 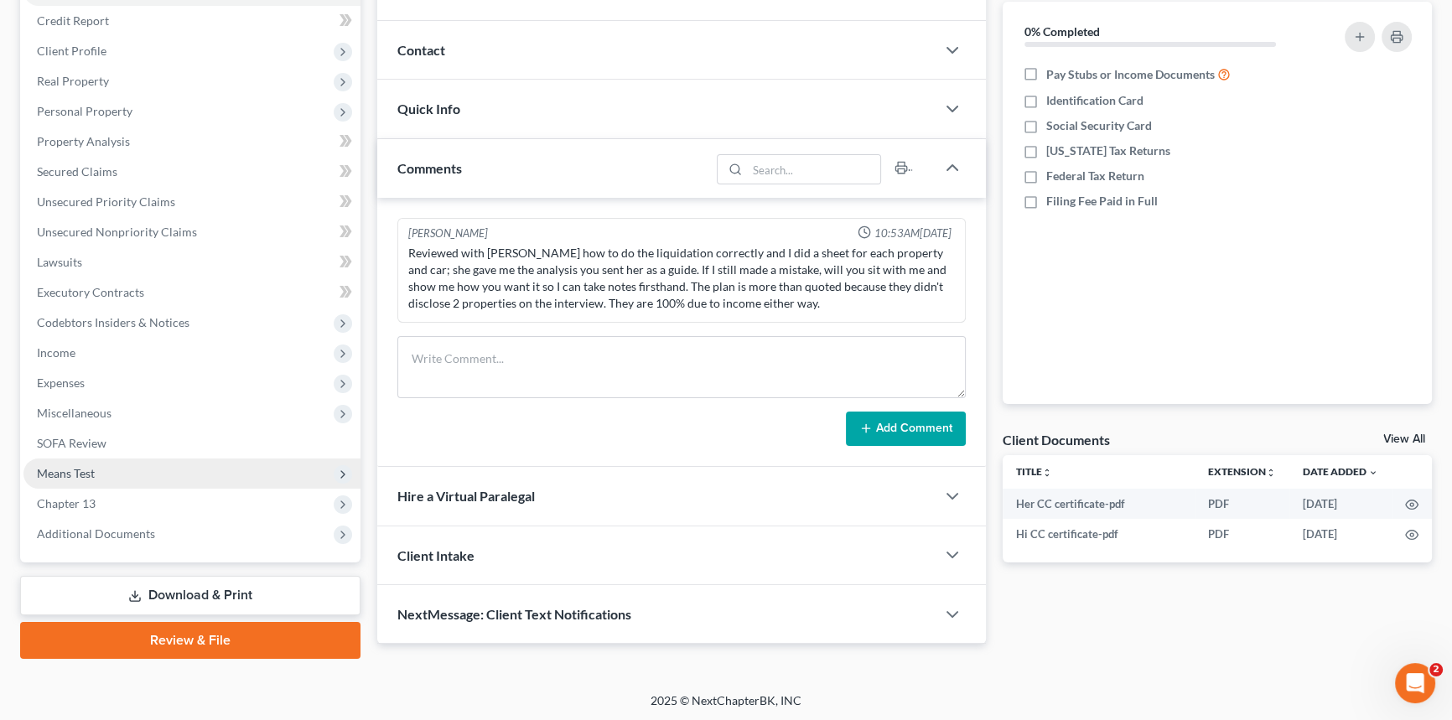 What do you see at coordinates (77, 171) in the screenshot?
I see `span: Secured Claims` at bounding box center [77, 171].